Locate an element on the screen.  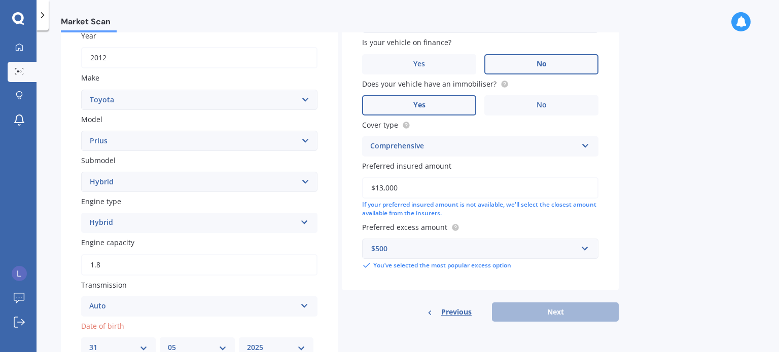
input: Enter amount is located at coordinates (480, 188).